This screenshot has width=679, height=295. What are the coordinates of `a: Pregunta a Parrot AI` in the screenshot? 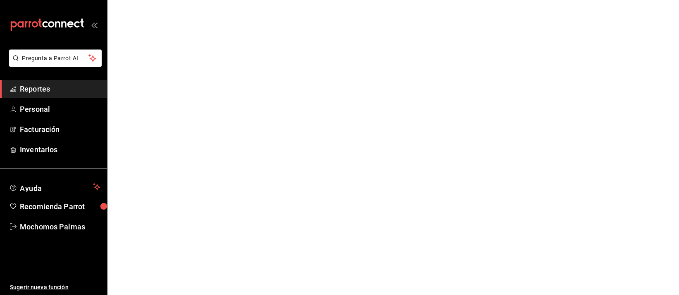 It's located at (54, 64).